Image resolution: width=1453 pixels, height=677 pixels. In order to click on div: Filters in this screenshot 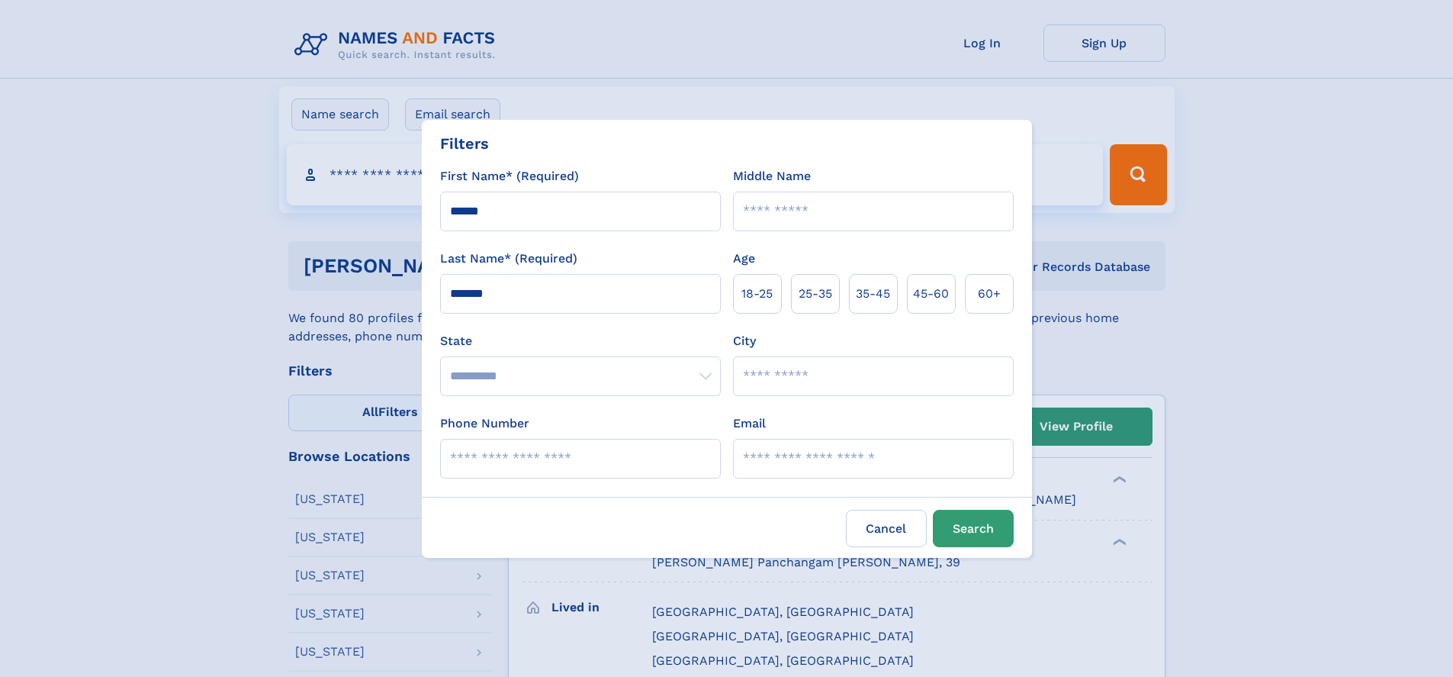, I will do `click(465, 143)`.